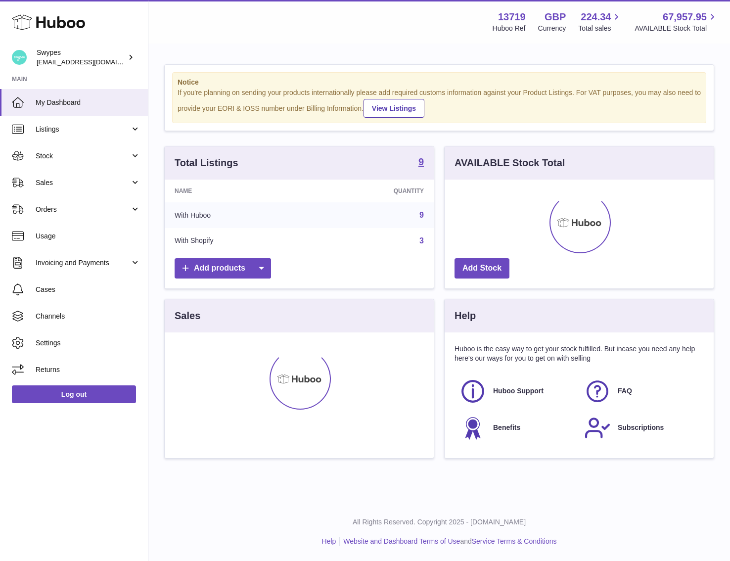 Image resolution: width=730 pixels, height=561 pixels. What do you see at coordinates (595, 17) in the screenshot?
I see `span: 224.34` at bounding box center [595, 17].